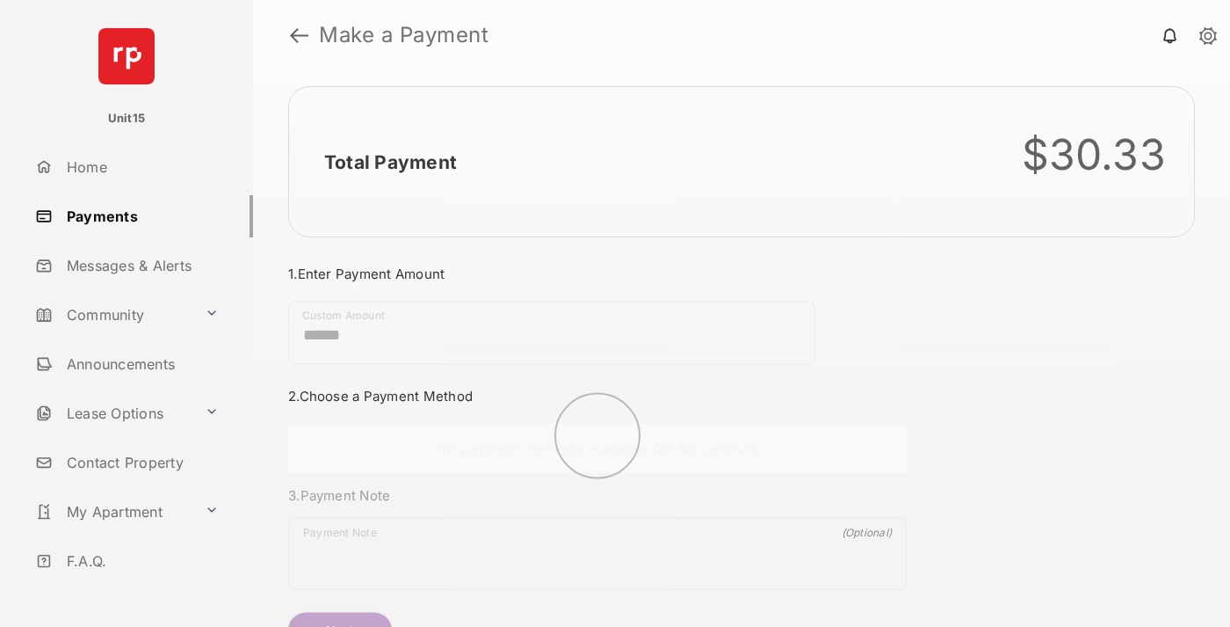  Describe the element at coordinates (127, 56) in the screenshot. I see `img: svg+xml;base64,PHN2ZyB4bWxucz0iaHR0cDovL3d3dy53My5vcmcvMjAwMC9zdmciIHdpZHRoPSI2NCIgaGVpZ2h0PSI2NC...` at that location.